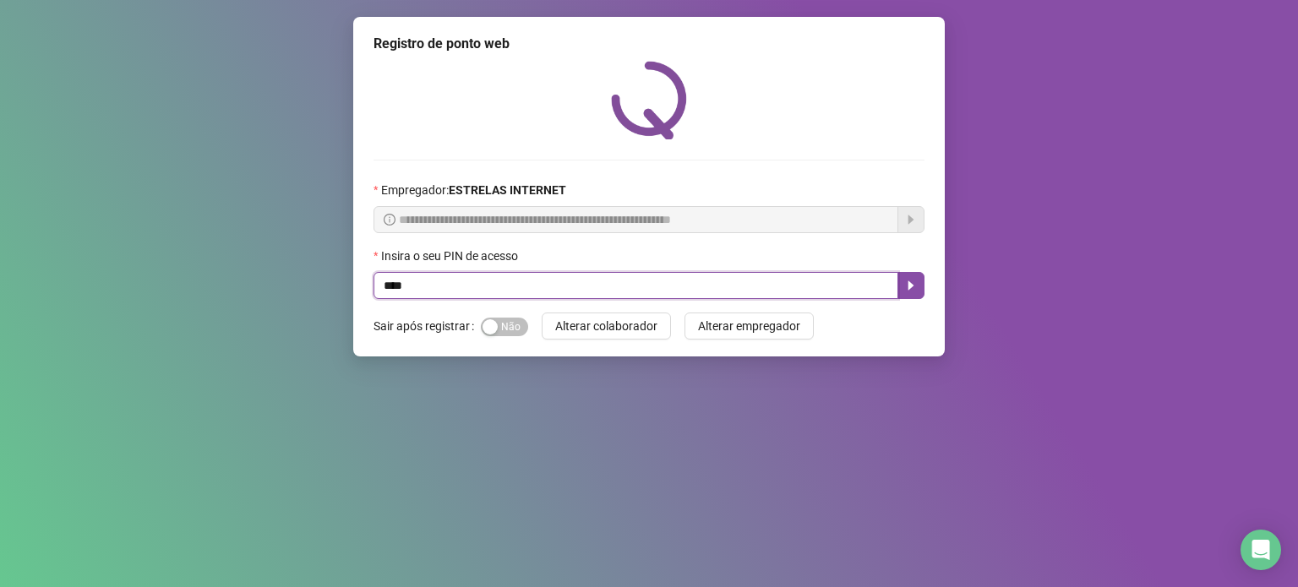 This screenshot has height=587, width=1298. Describe the element at coordinates (911, 286) in the screenshot. I see `span: caret-right` at that location.